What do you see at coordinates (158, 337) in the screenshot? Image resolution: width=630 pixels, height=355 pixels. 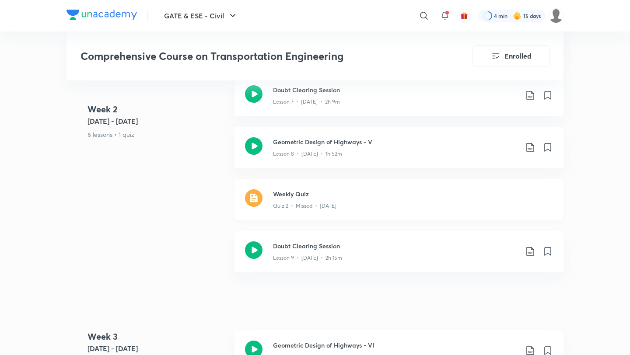 I see `h4: Week 3` at bounding box center [158, 337].